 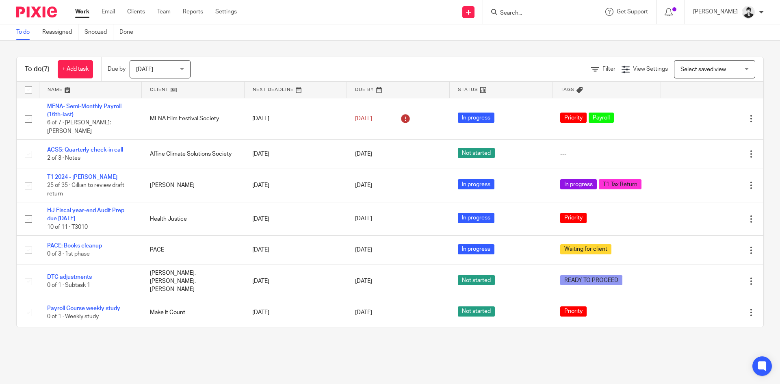 What do you see at coordinates (68, 254) in the screenshot?
I see `span: 0 of 3 · 1st phase` at bounding box center [68, 254].